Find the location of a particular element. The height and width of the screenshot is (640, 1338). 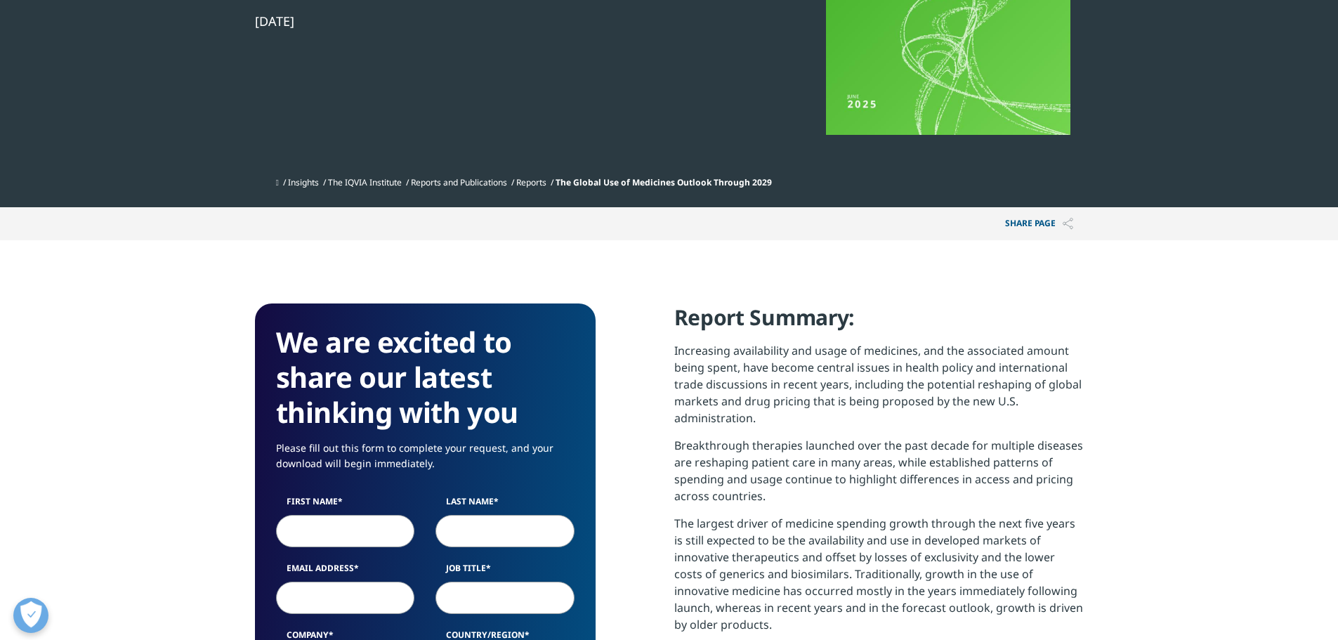

p: Share PAGE is located at coordinates (1039, 223).